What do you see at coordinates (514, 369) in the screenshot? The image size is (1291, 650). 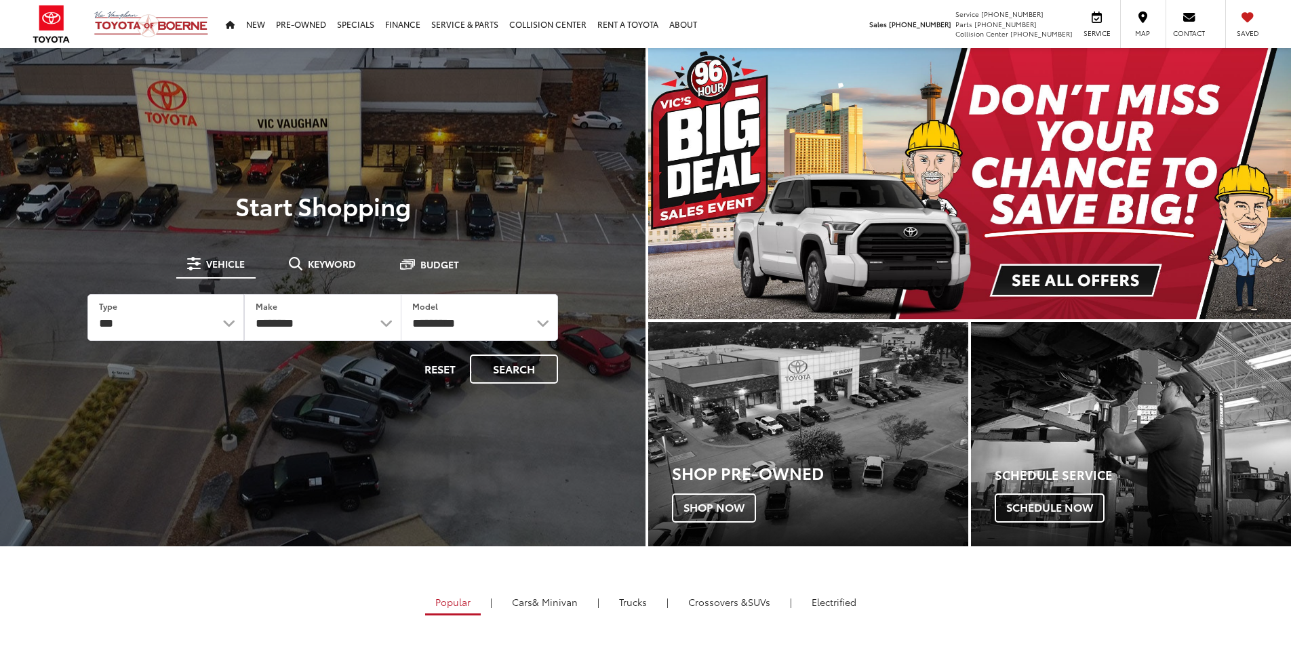 I see `button: Search` at bounding box center [514, 369].